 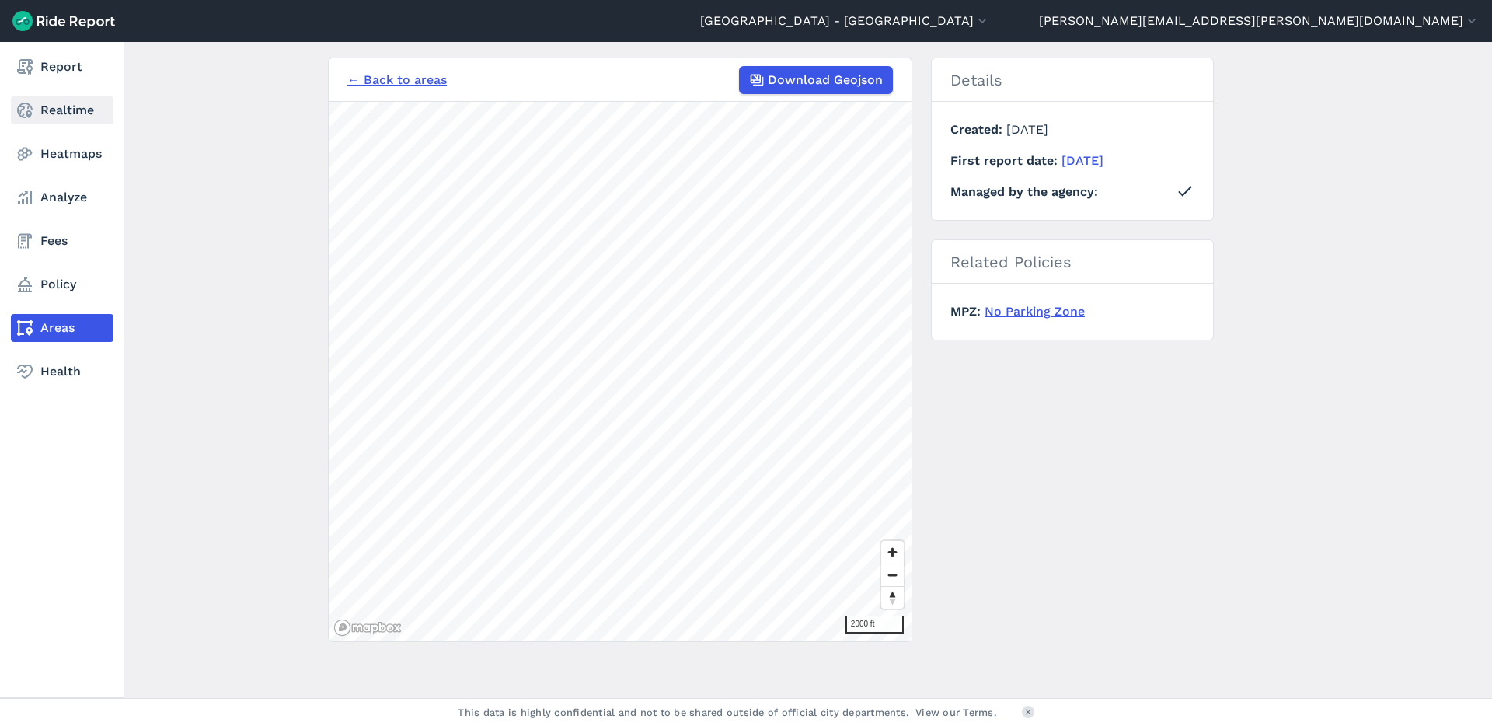 What do you see at coordinates (1034, 311) in the screenshot?
I see `a: No Parking Zone` at bounding box center [1034, 311].